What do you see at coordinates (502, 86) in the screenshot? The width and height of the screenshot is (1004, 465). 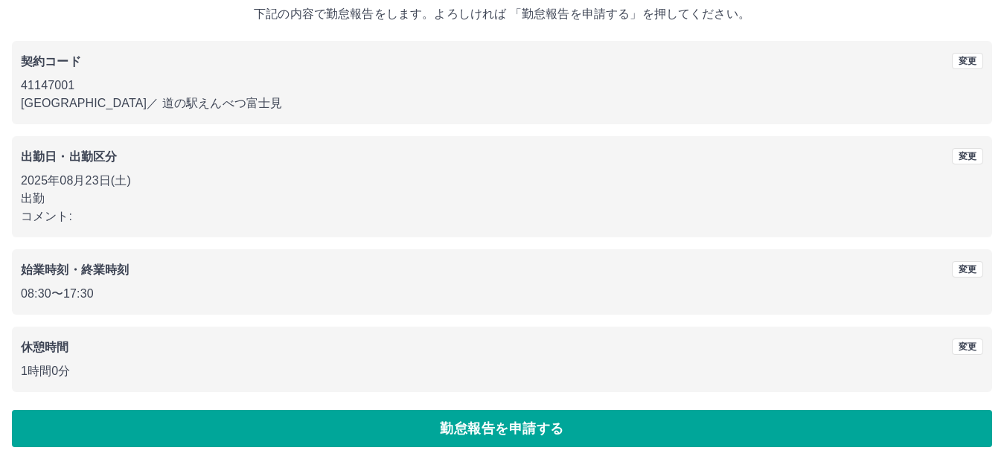 I see `p: 41147001` at bounding box center [502, 86].